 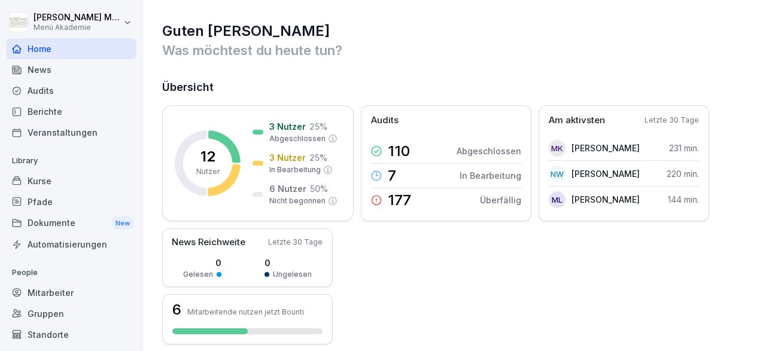 What do you see at coordinates (392, 176) in the screenshot?
I see `p: 7` at bounding box center [392, 176].